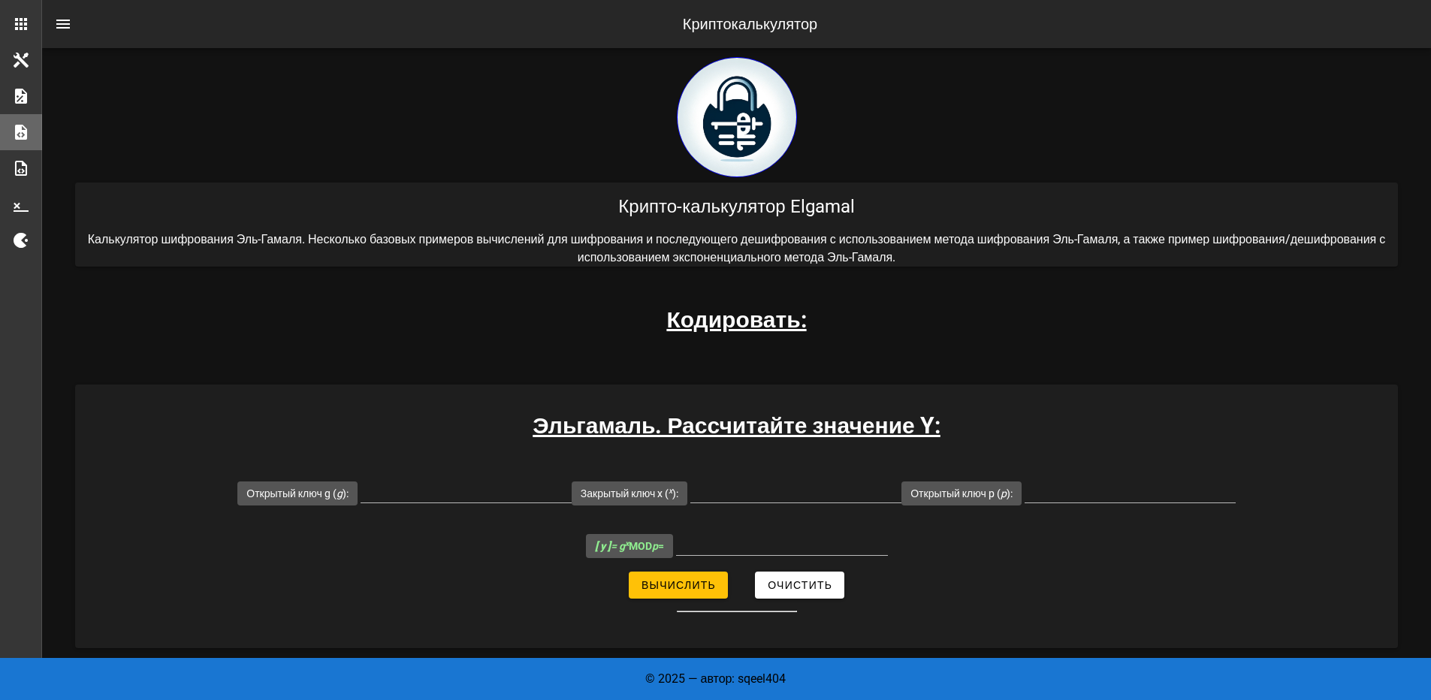 This screenshot has width=1431, height=700. Describe the element at coordinates (736, 207) in the screenshot. I see `ya-tr-span: Крипто-калькулятор Elgamal` at that location.